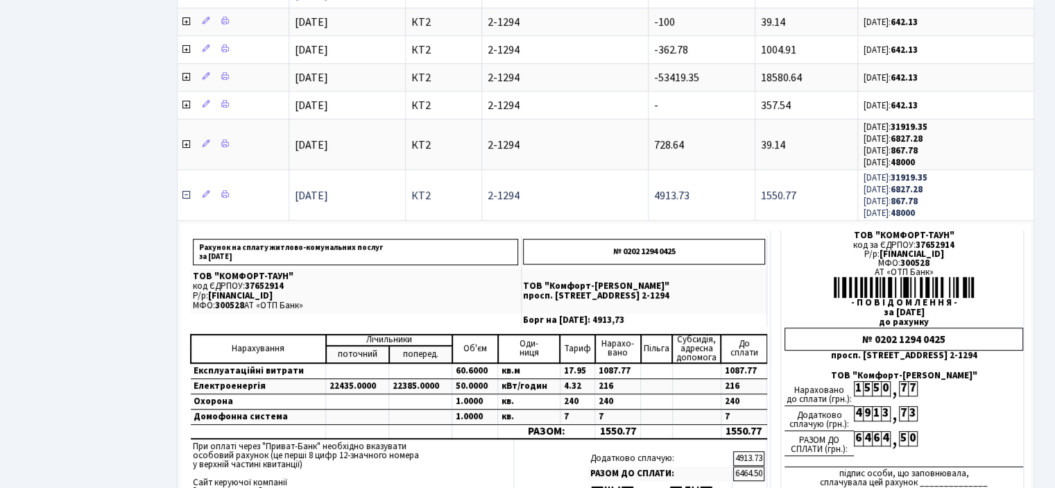 This screenshot has height=488, width=1055. What do you see at coordinates (258, 371) in the screenshot?
I see `td: Експлуатаційні витрати` at bounding box center [258, 371].